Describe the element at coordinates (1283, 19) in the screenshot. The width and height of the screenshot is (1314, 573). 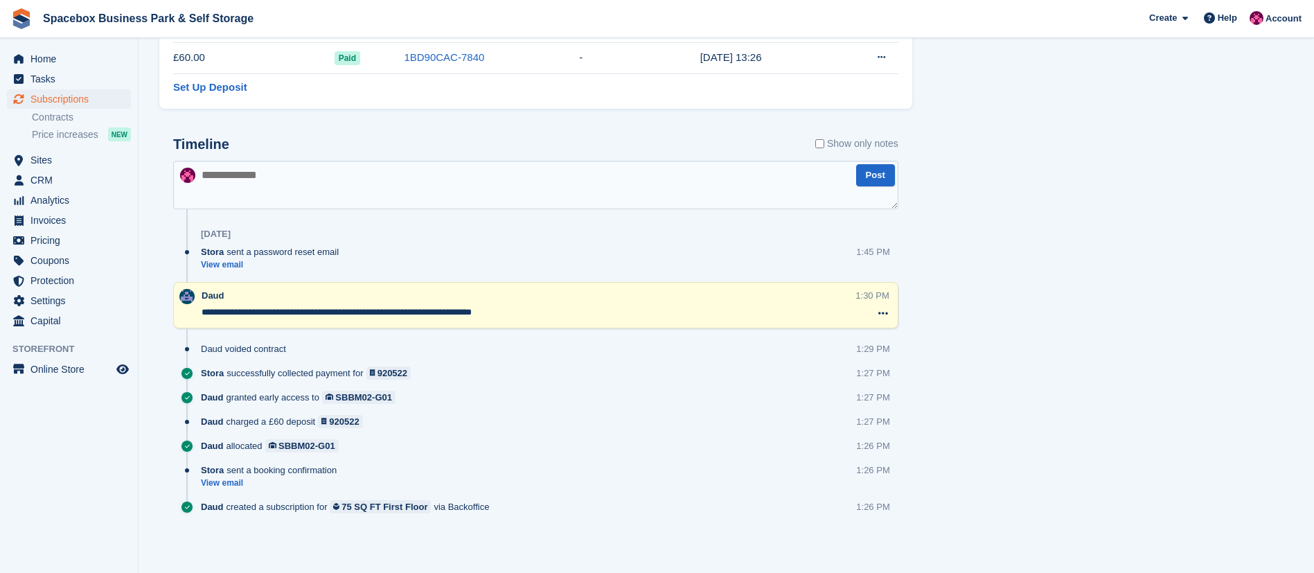
I see `span: Account` at that location.